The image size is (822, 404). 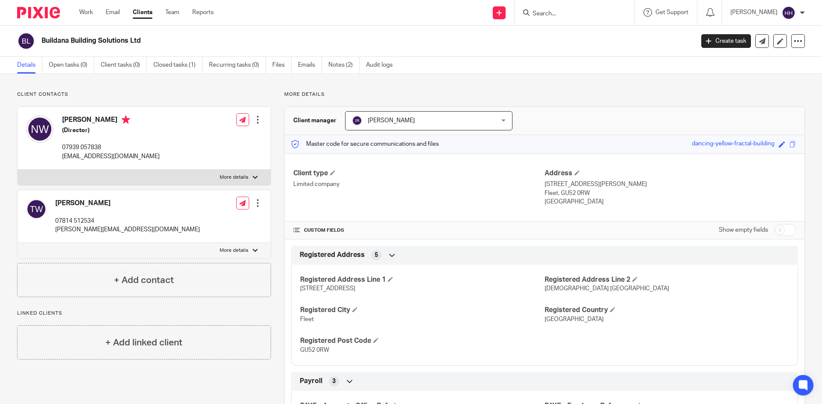 I want to click on h2: Buildana Building Solutions Ltd, so click(x=300, y=41).